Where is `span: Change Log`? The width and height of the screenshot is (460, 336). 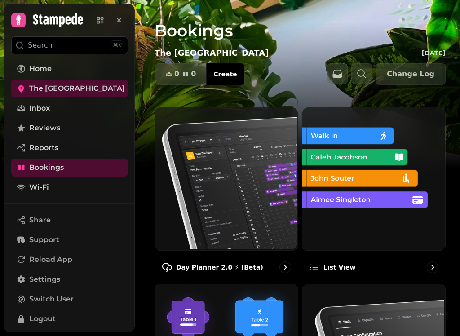
span: Change Log is located at coordinates (410, 74).